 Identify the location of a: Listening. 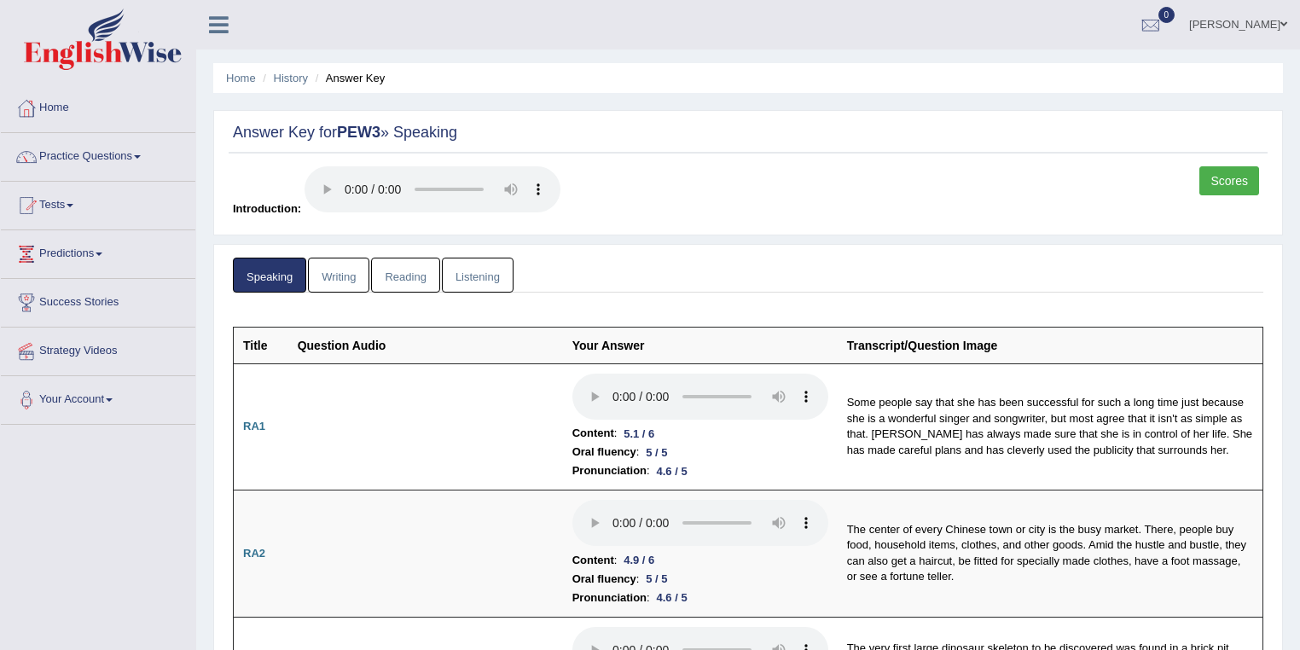
(478, 275).